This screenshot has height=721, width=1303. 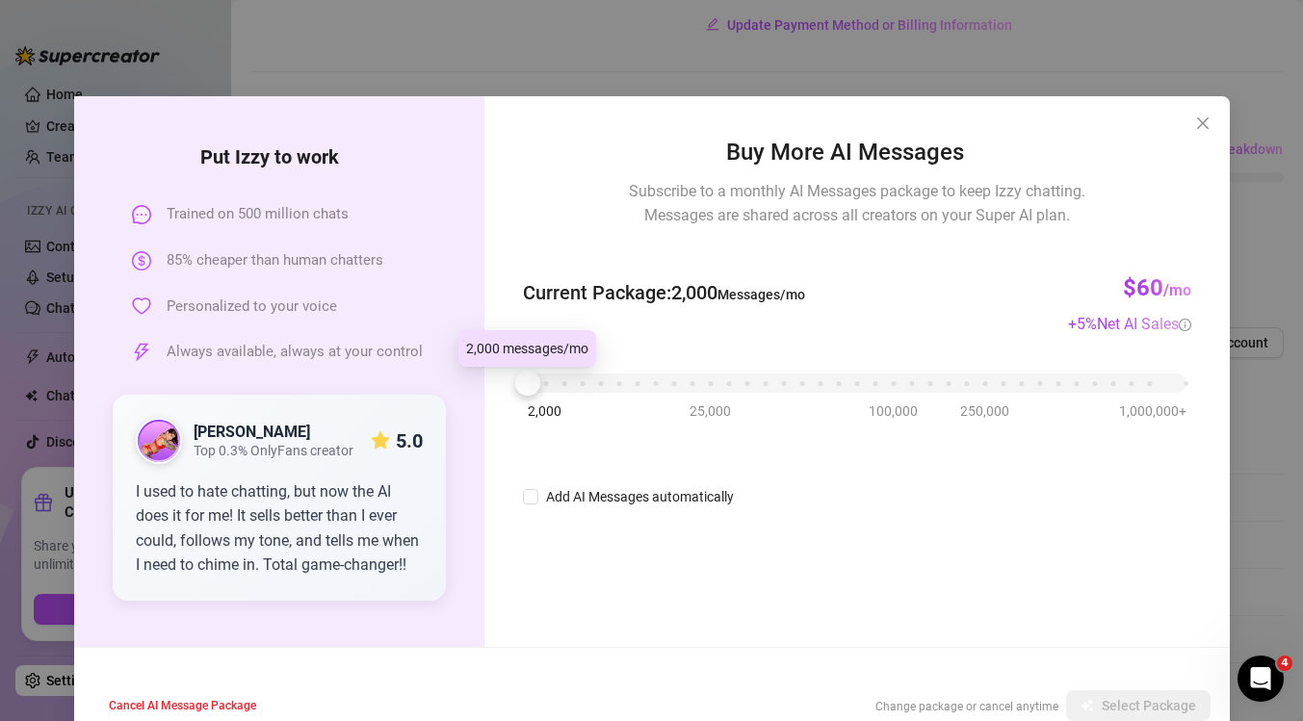 What do you see at coordinates (892, 411) in the screenshot?
I see `span: 100,000` at bounding box center [892, 411].